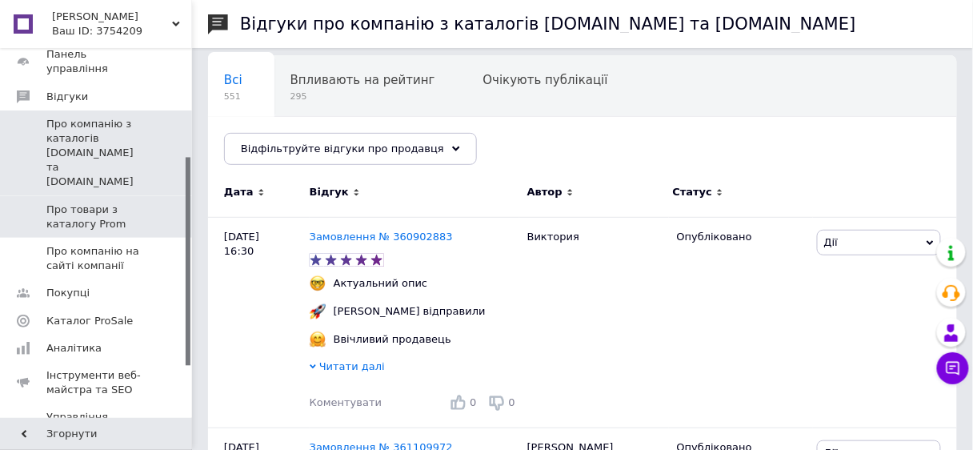  I want to click on div: Опубліковані без коментаря, so click(313, 147).